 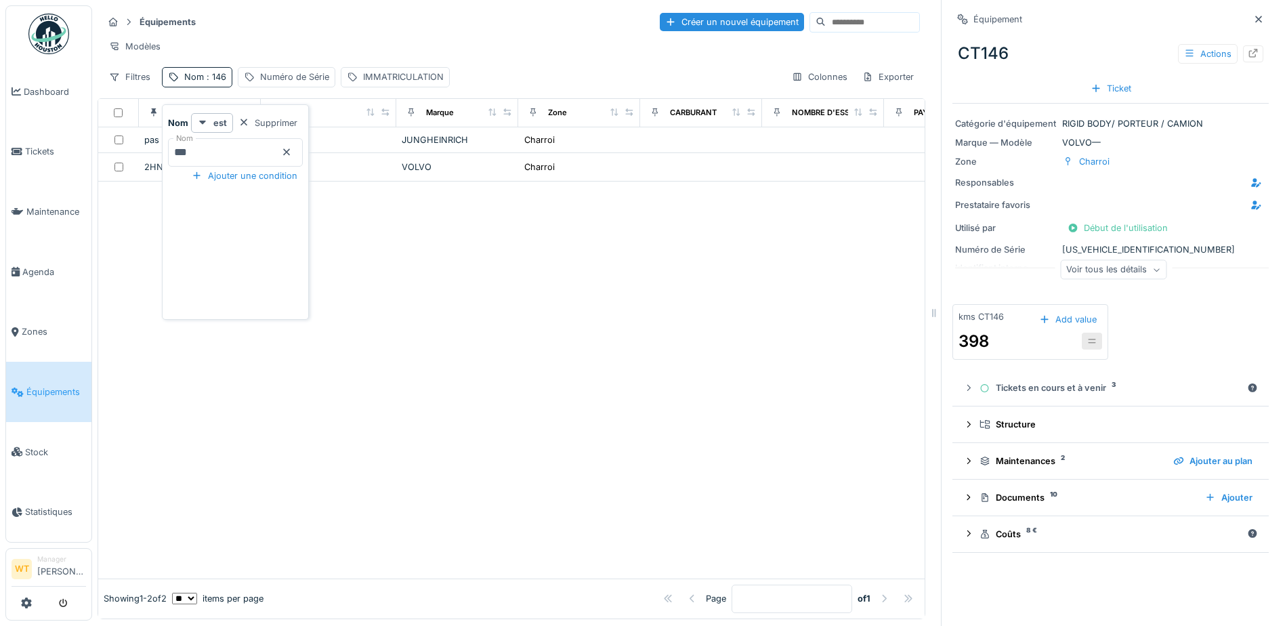 I want to click on div: Prestataire favoris, so click(x=1006, y=205).